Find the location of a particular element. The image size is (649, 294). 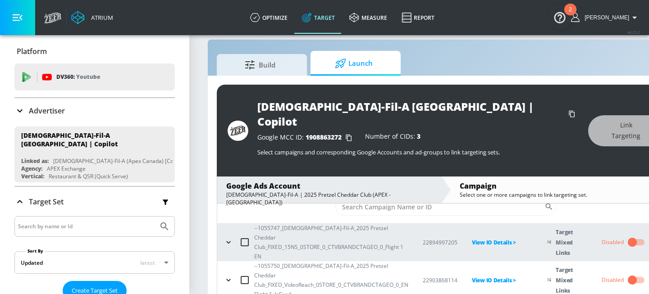

div: Vertical: is located at coordinates (32, 176).